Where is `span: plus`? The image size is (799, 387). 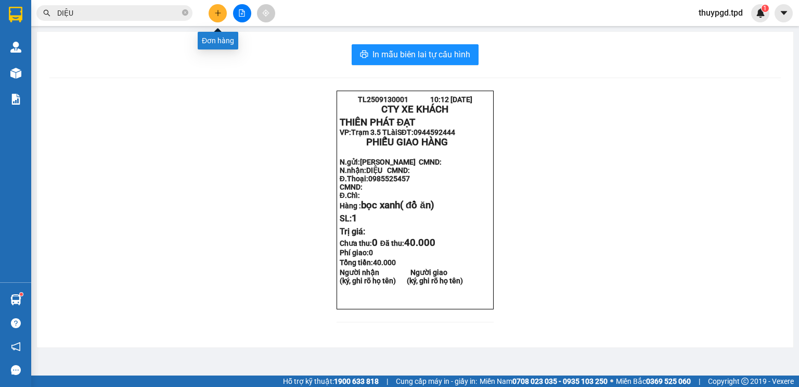 span: plus is located at coordinates (218, 13).